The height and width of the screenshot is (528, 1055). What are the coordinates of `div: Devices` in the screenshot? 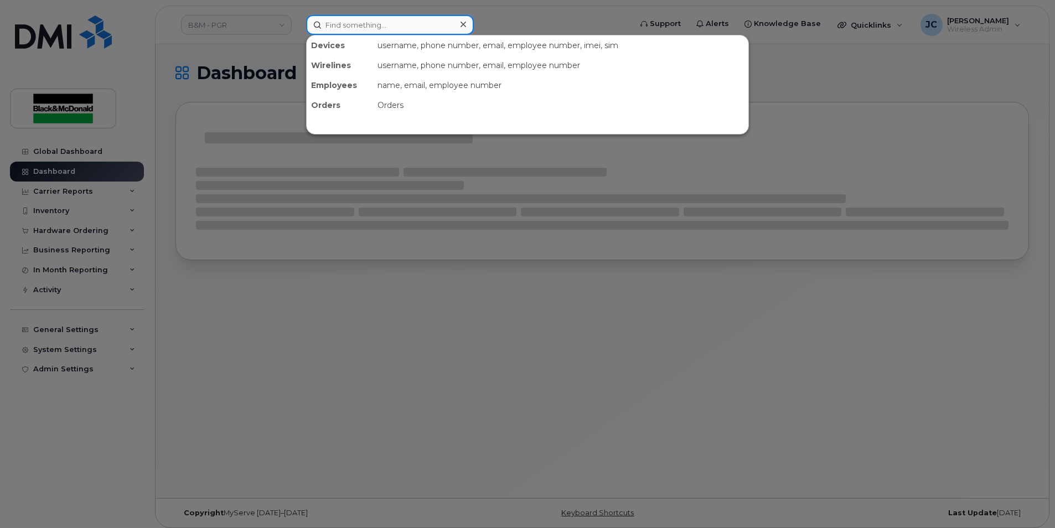 It's located at (340, 45).